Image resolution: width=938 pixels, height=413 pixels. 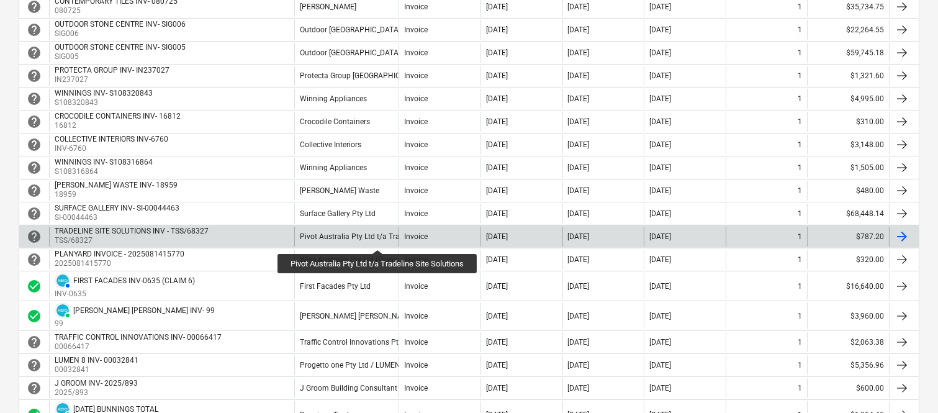 I want to click on div: Traffic Control Innovations Pty Ltd, so click(x=357, y=342).